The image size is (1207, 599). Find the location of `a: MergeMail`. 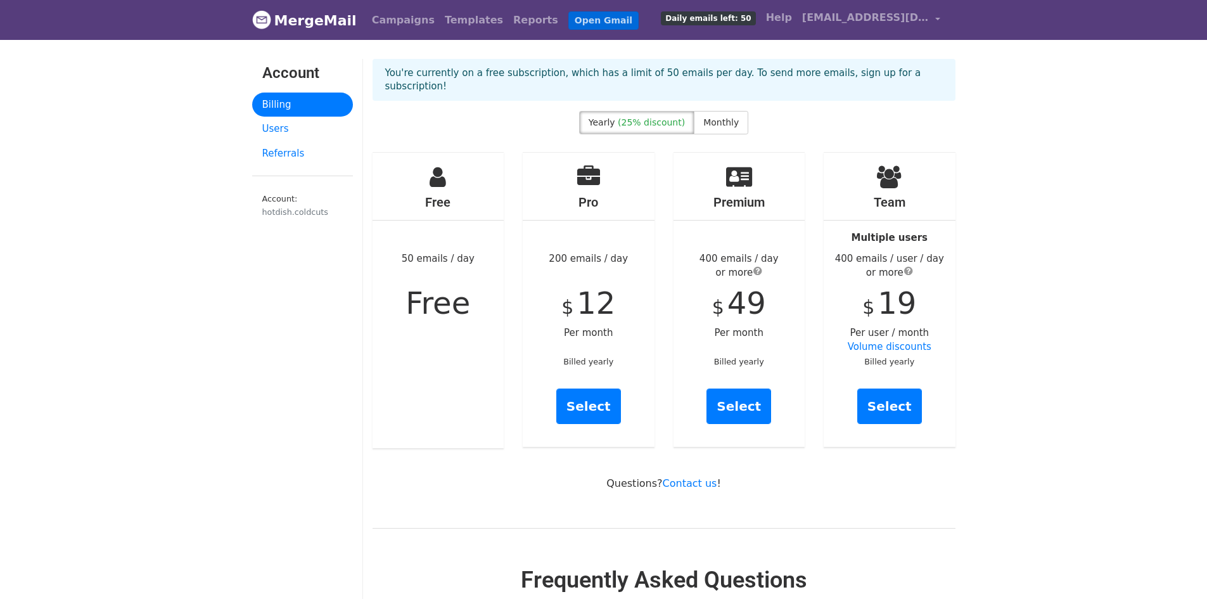

a: MergeMail is located at coordinates (304, 20).